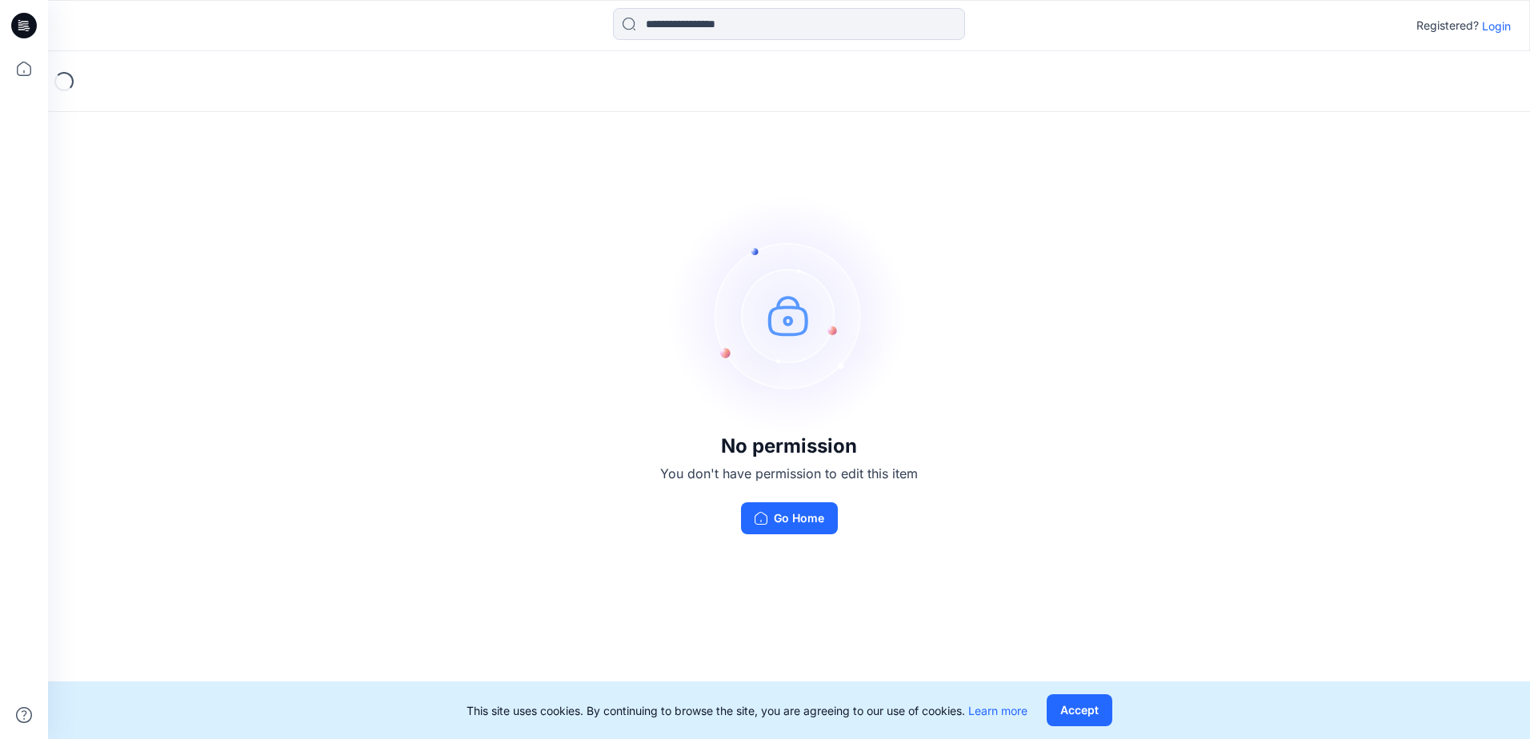 The height and width of the screenshot is (739, 1530). What do you see at coordinates (789, 446) in the screenshot?
I see `h3: No permission` at bounding box center [789, 446].